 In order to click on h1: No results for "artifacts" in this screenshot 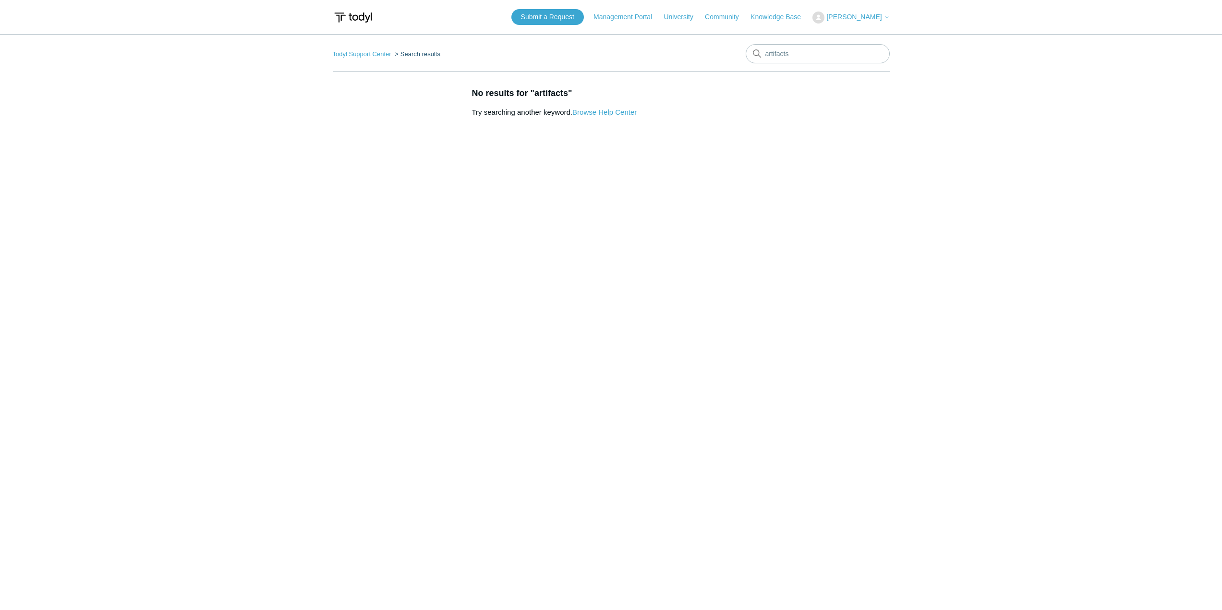, I will do `click(681, 93)`.